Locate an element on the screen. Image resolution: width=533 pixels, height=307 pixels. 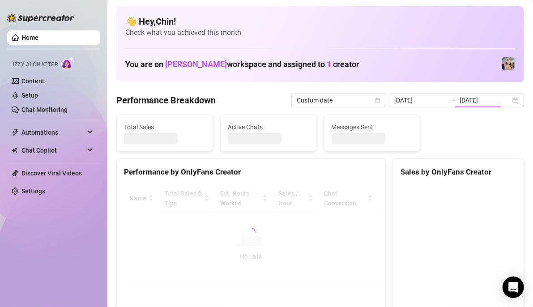
img: Chat Copilot is located at coordinates (14, 150).